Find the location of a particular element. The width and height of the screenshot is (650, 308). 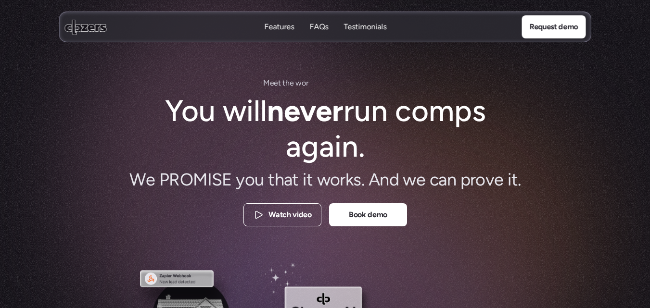

span: i is located at coordinates (324, 84).